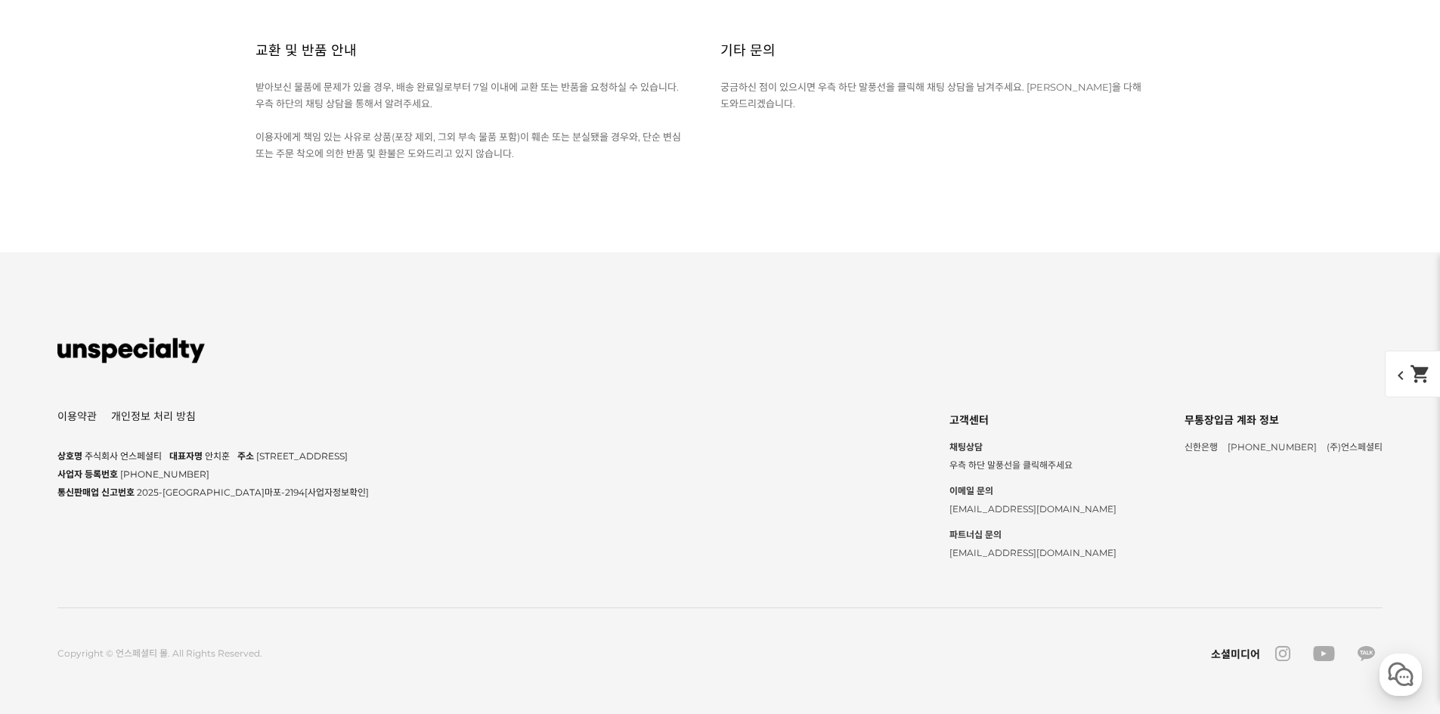 Image resolution: width=1440 pixels, height=714 pixels. What do you see at coordinates (77, 417) in the screenshot?
I see `a: 이용약관` at bounding box center [77, 417].